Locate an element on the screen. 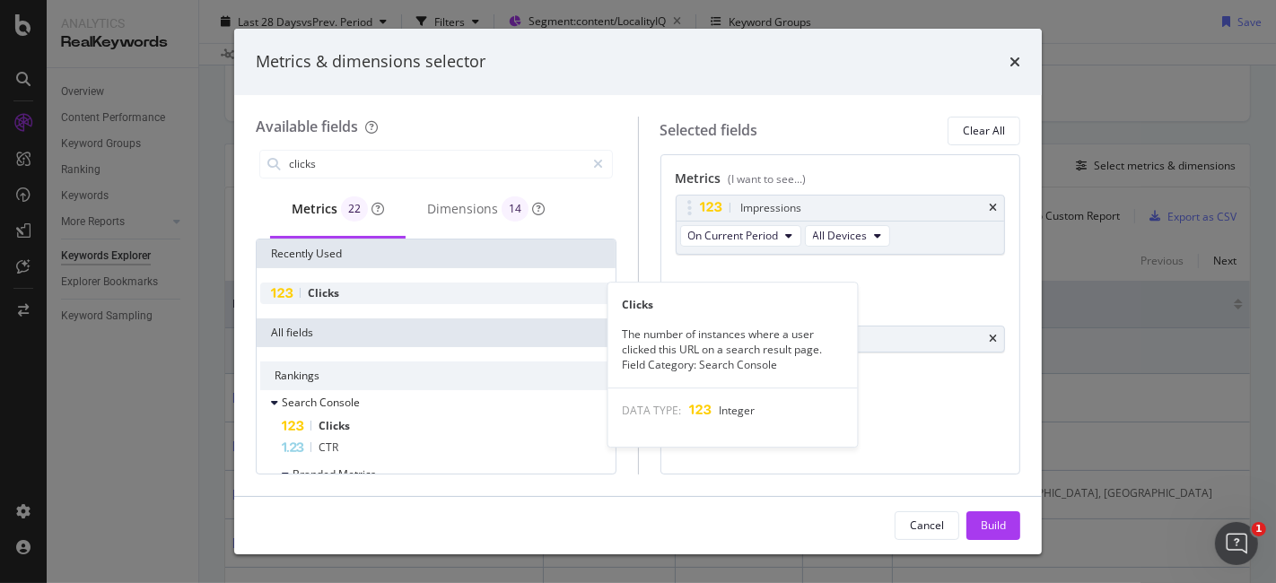 The image size is (1276, 583). button: All Devices is located at coordinates (847, 236).